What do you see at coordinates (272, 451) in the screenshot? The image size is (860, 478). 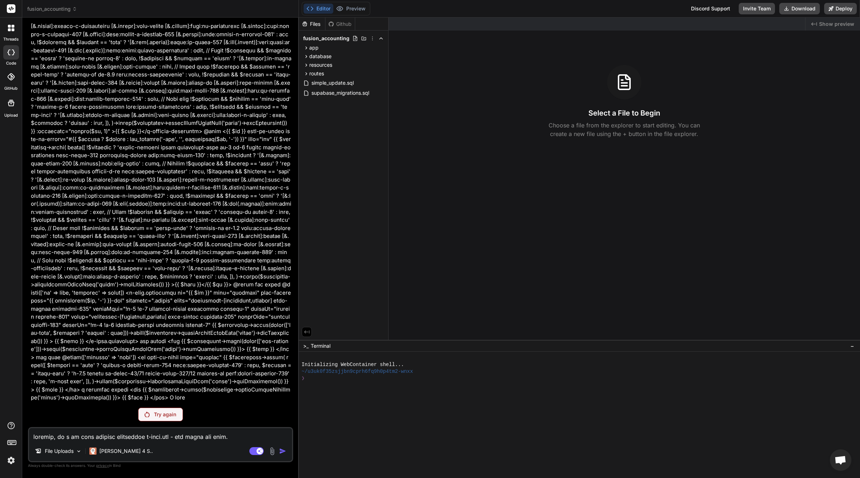 I see `img: attachment` at bounding box center [272, 451].